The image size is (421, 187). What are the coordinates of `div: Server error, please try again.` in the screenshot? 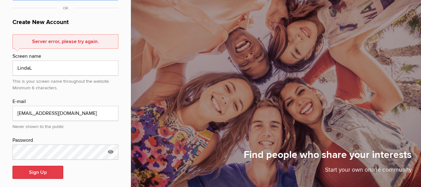 It's located at (65, 41).